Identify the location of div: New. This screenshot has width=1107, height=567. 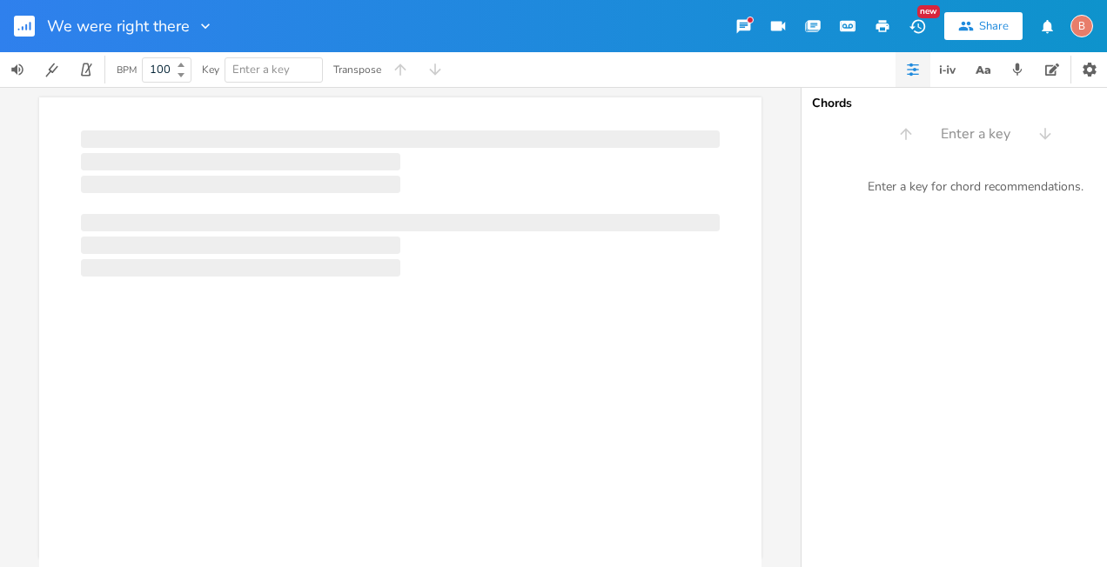
(928, 11).